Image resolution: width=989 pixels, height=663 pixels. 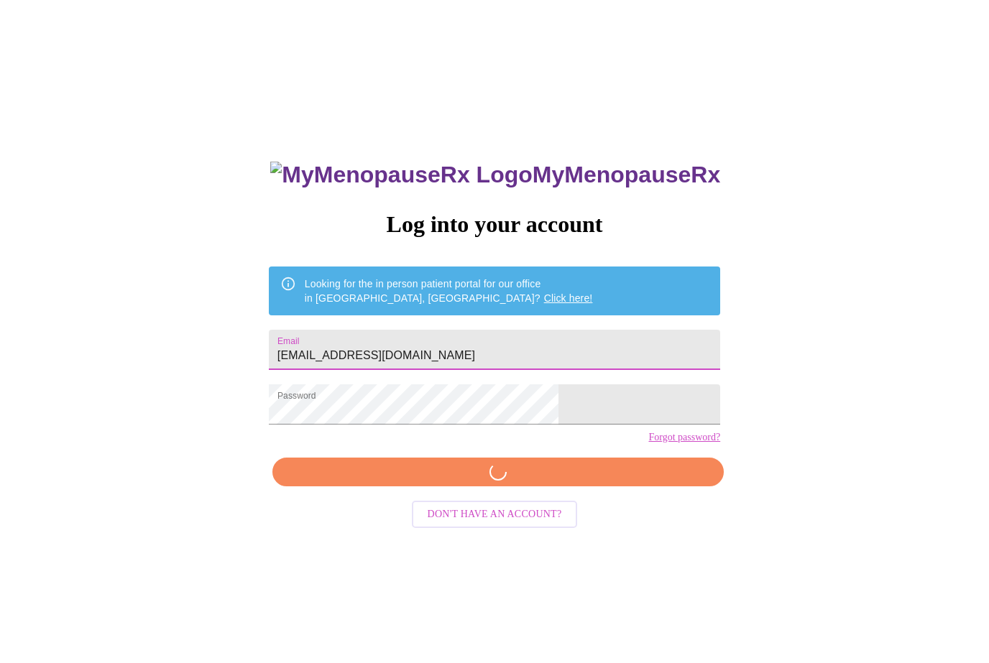 I want to click on h3: Log into your account, so click(x=494, y=224).